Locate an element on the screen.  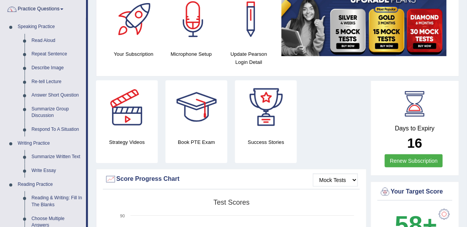
b: 16 is located at coordinates (415, 143).